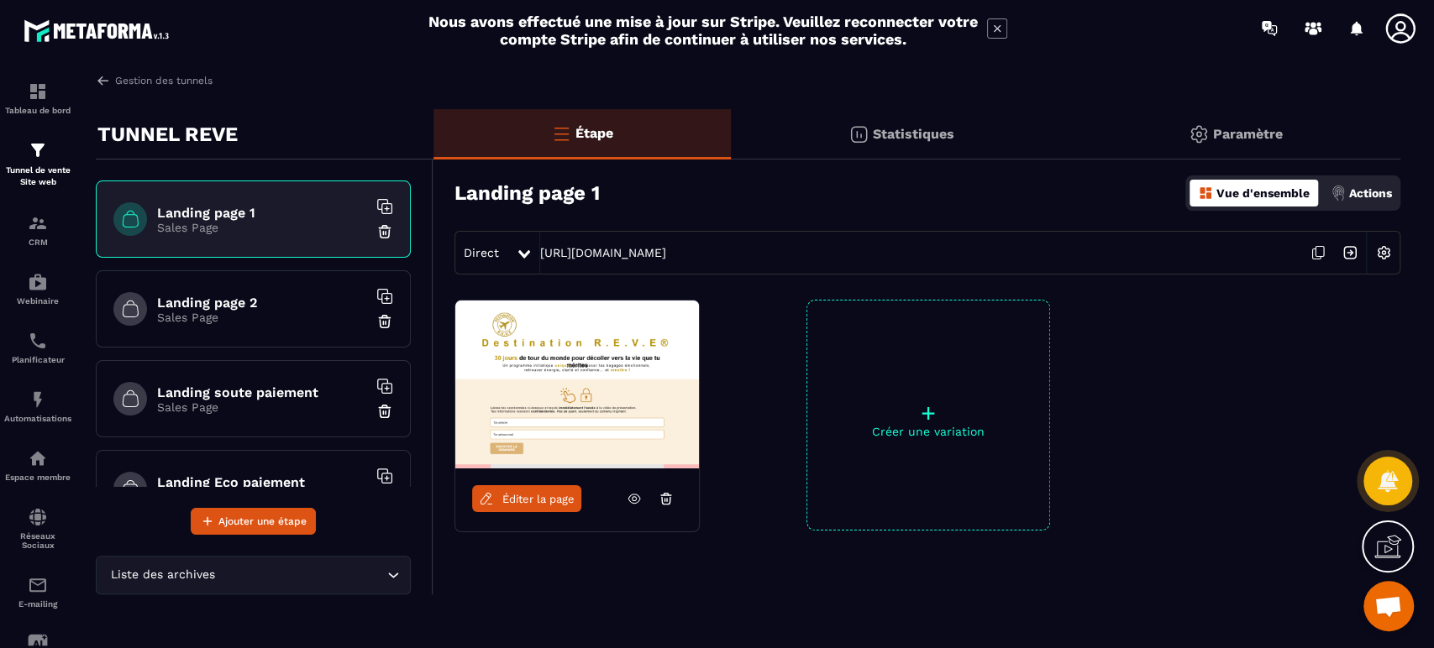  I want to click on img: arrow, so click(103, 81).